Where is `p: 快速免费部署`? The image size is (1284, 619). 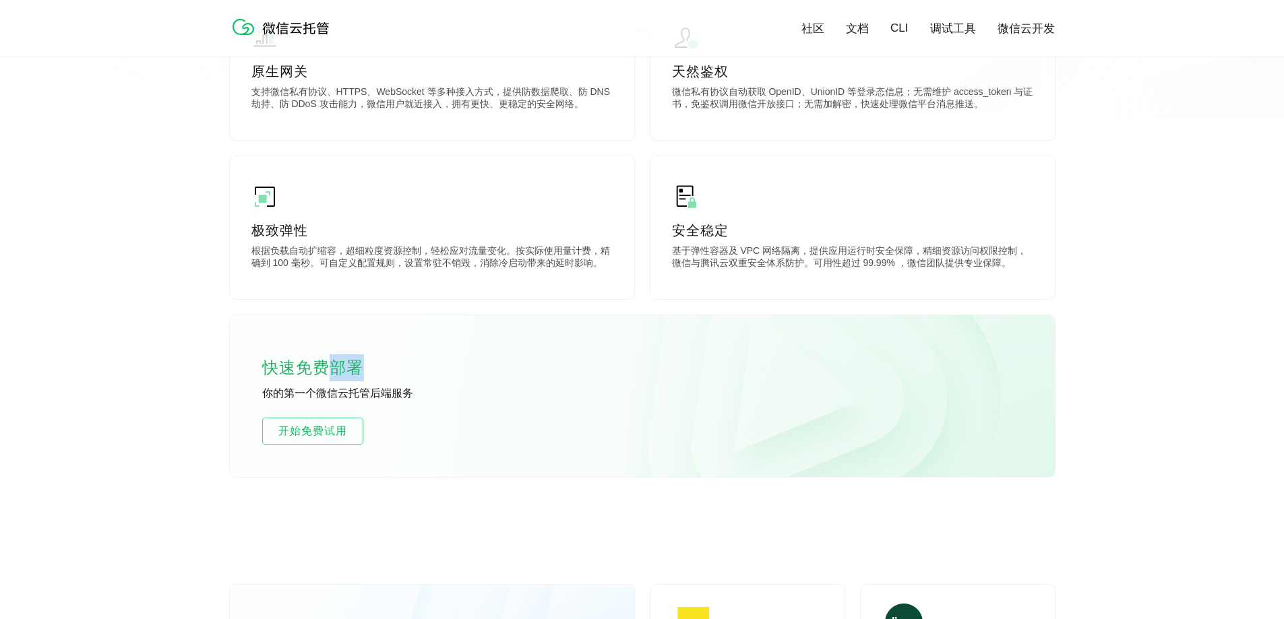
p: 快速免费部署 is located at coordinates (330, 368).